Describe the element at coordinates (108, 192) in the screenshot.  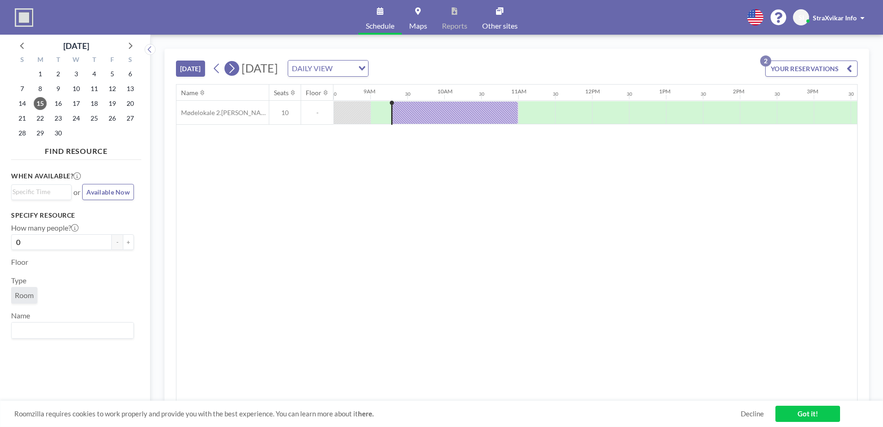
I see `span: Available Now` at that location.